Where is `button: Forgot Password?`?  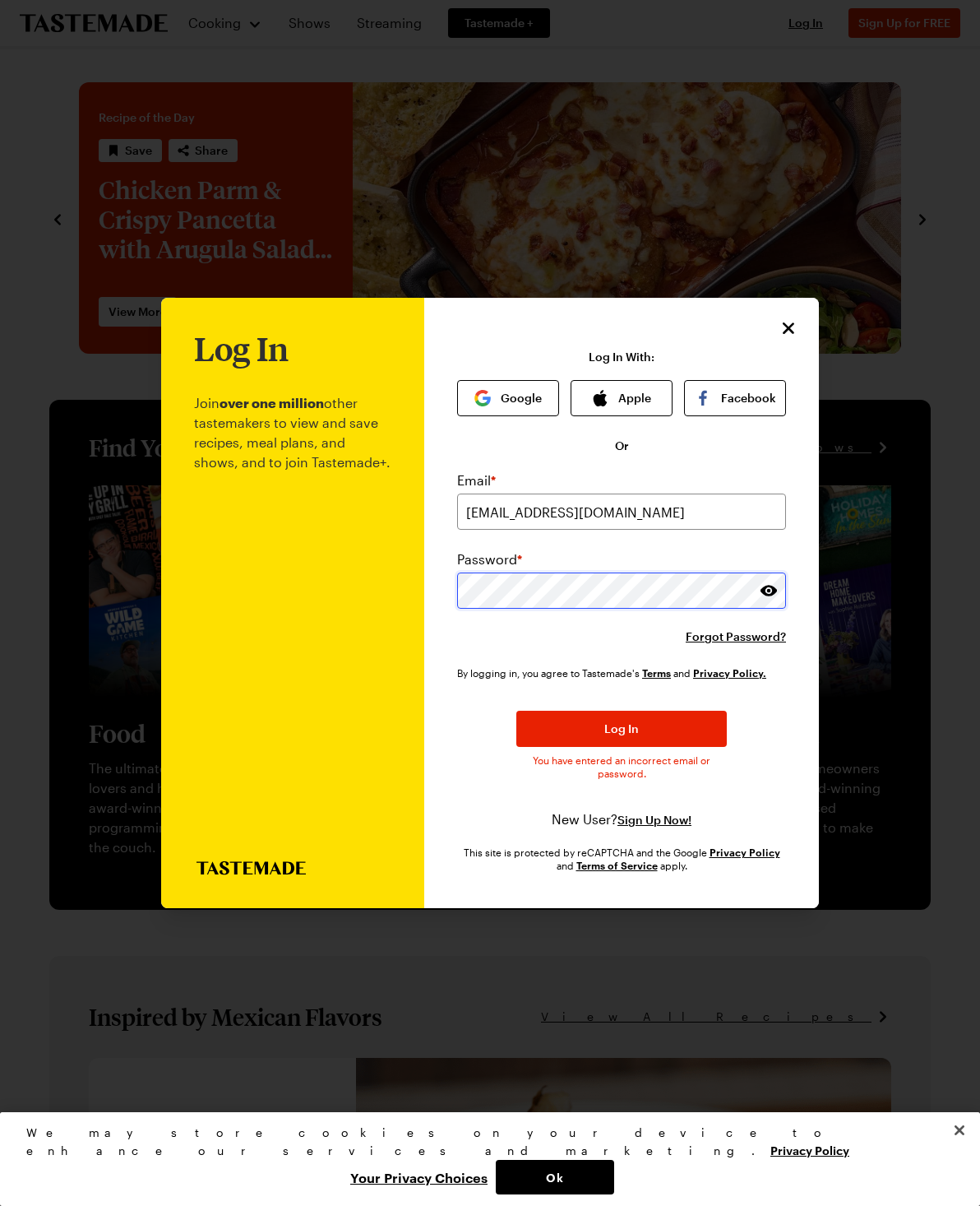 button: Forgot Password? is located at coordinates (736, 637).